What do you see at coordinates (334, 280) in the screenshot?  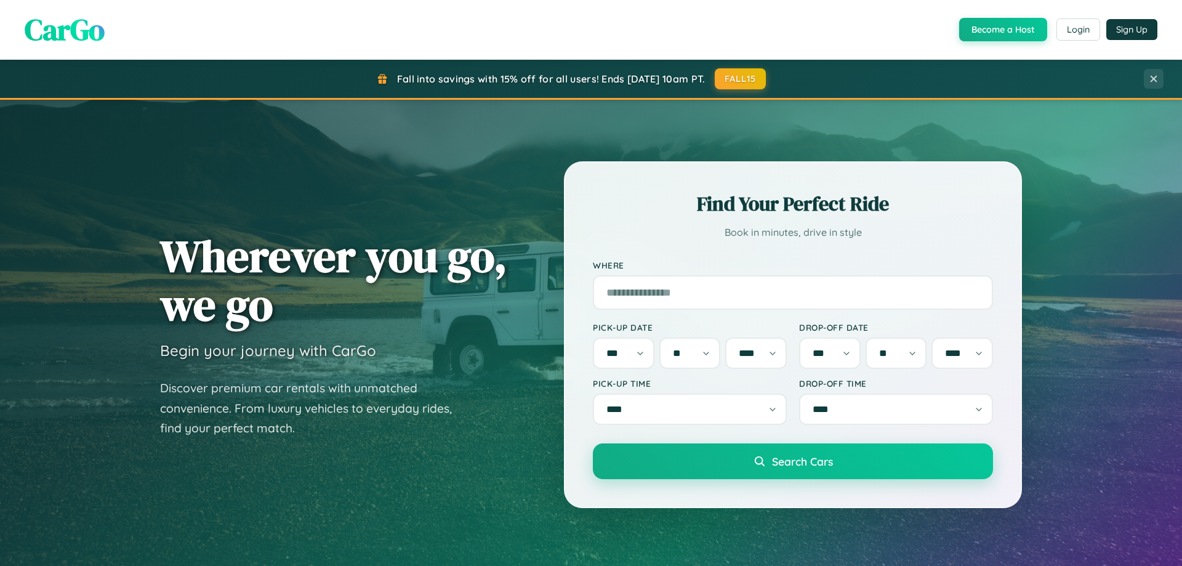 I see `h1: Wherever you go, we go` at bounding box center [334, 280].